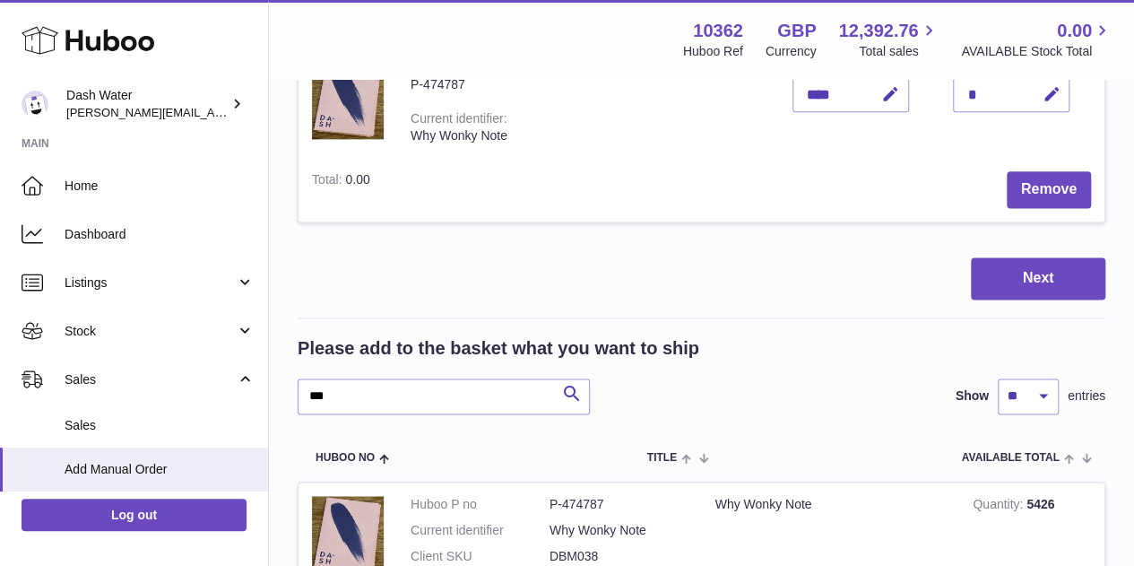 This screenshot has height=566, width=1134. Describe the element at coordinates (160, 234) in the screenshot. I see `span: Dashboard` at that location.